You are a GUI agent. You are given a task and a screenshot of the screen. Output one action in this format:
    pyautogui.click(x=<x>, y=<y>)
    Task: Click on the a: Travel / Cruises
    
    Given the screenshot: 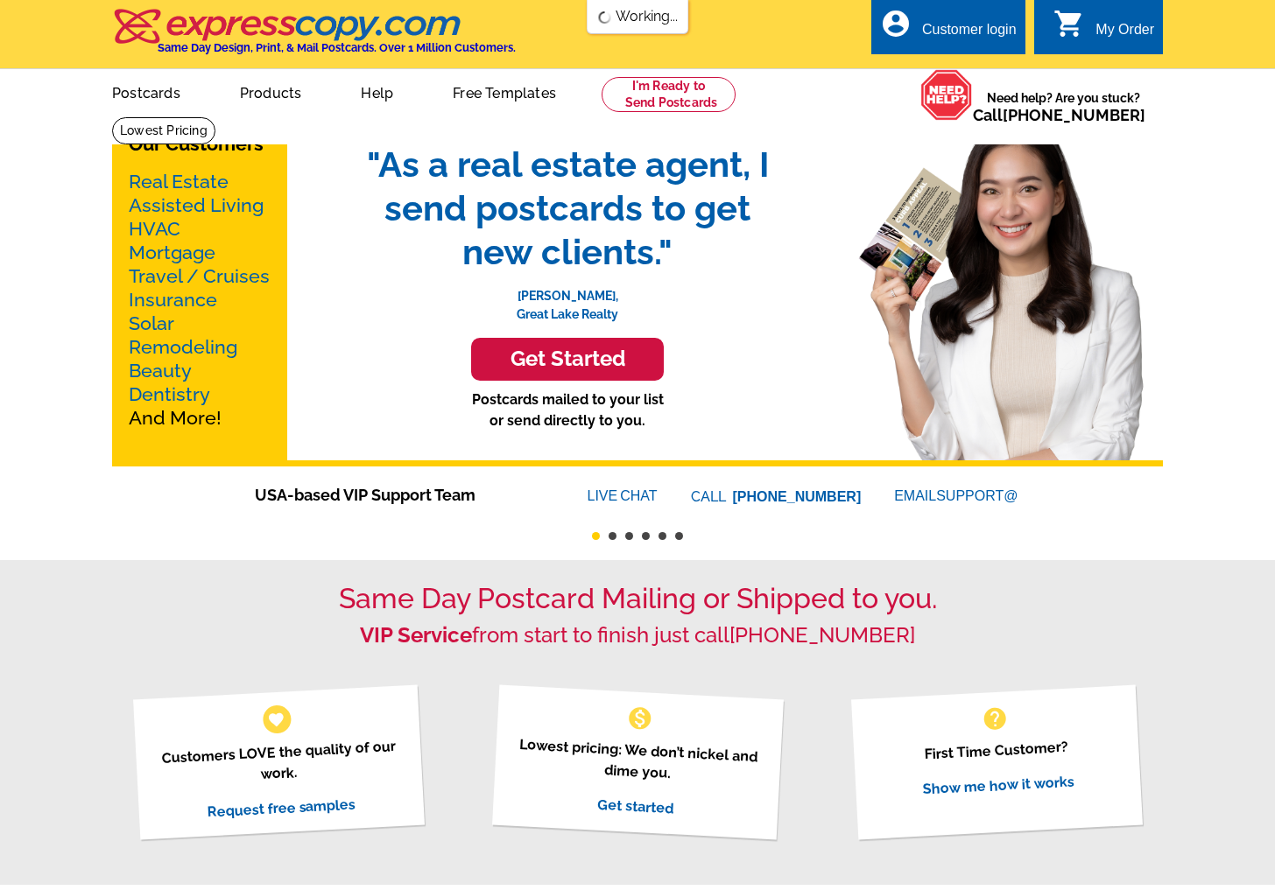 What is the action you would take?
    pyautogui.click(x=199, y=276)
    